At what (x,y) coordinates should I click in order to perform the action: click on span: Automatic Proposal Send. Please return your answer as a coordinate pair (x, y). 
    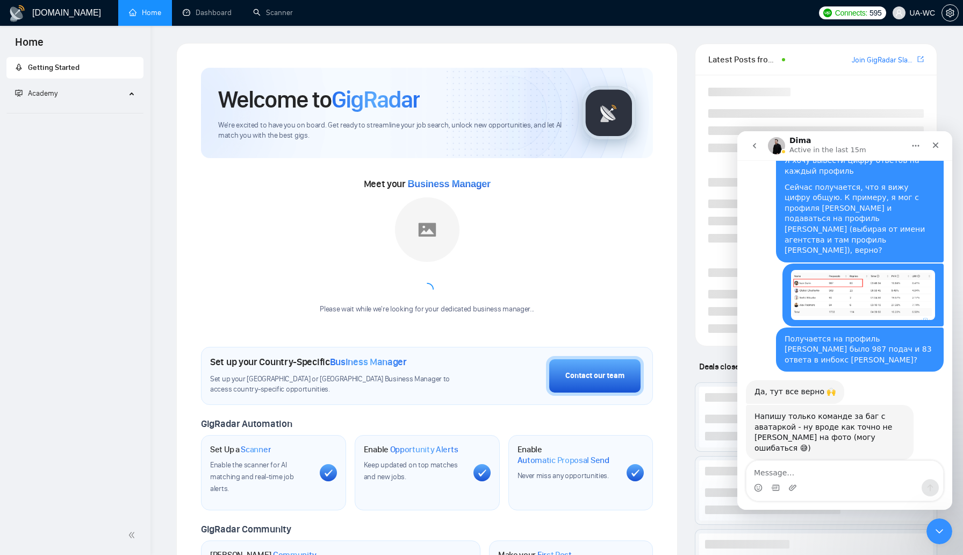
    Looking at the image, I should click on (563, 460).